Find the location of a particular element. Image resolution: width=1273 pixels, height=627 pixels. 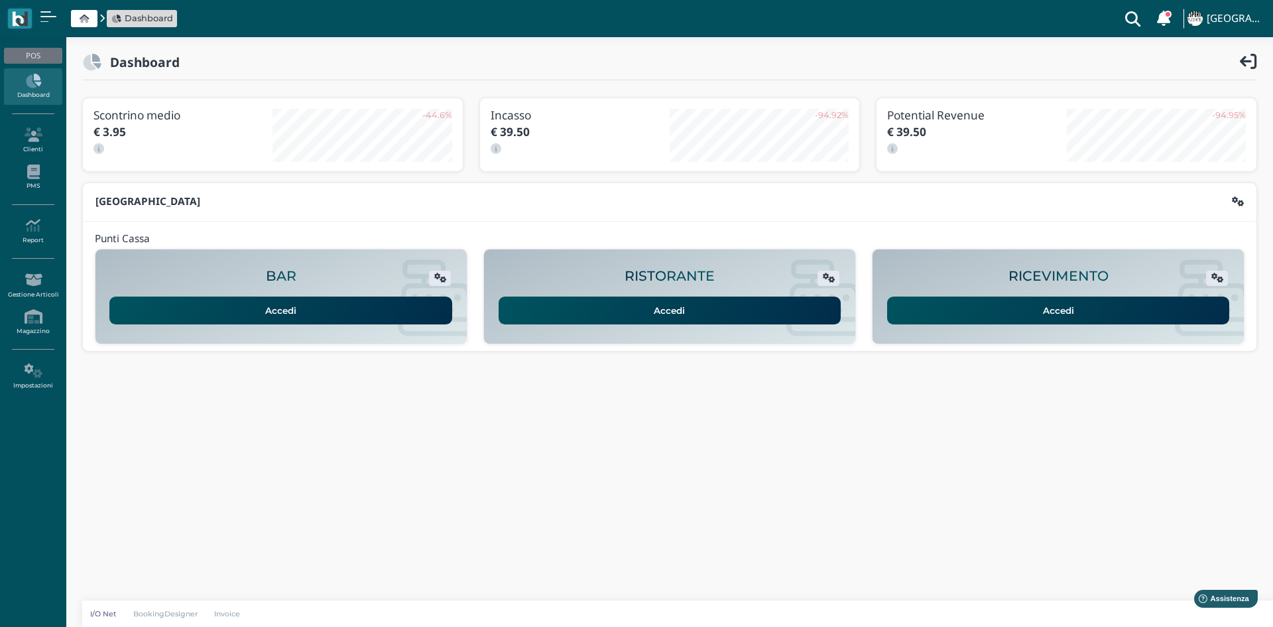

h3: Potential Revenue is located at coordinates (977, 115).